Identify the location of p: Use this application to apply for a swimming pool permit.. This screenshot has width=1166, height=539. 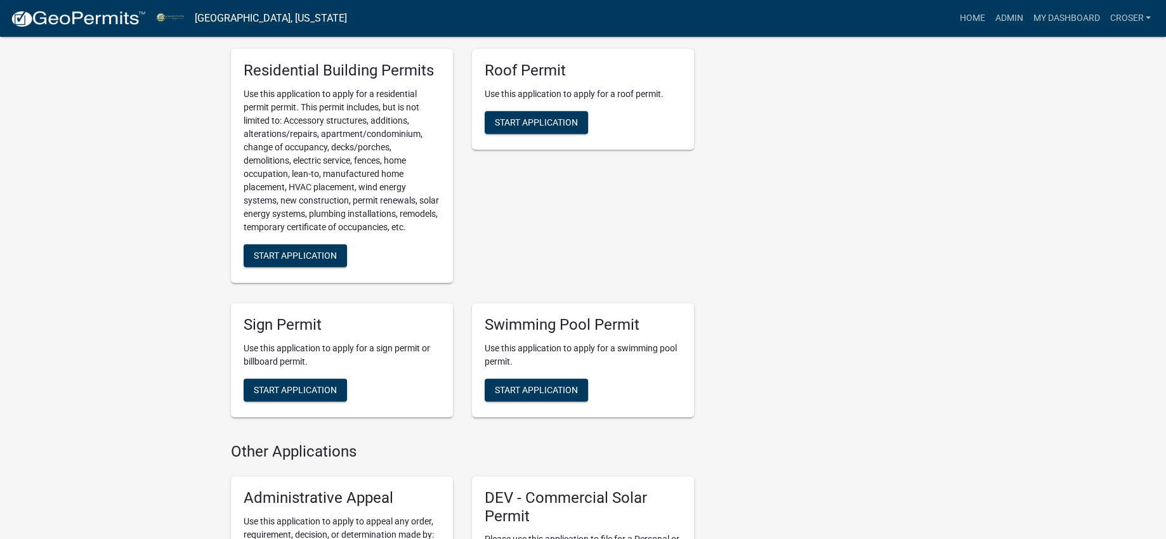
(583, 355).